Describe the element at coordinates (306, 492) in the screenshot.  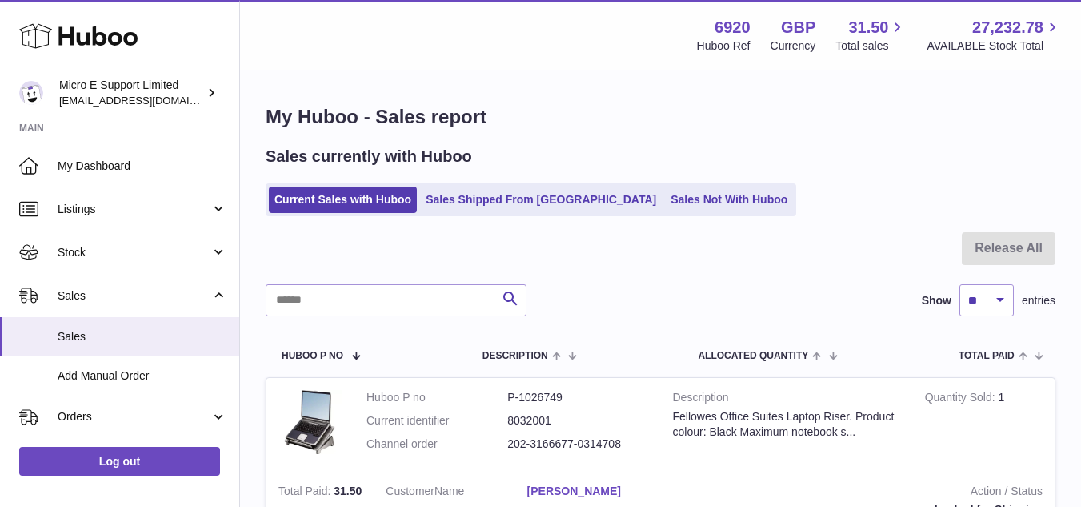
I see `strong: Total Paid` at that location.